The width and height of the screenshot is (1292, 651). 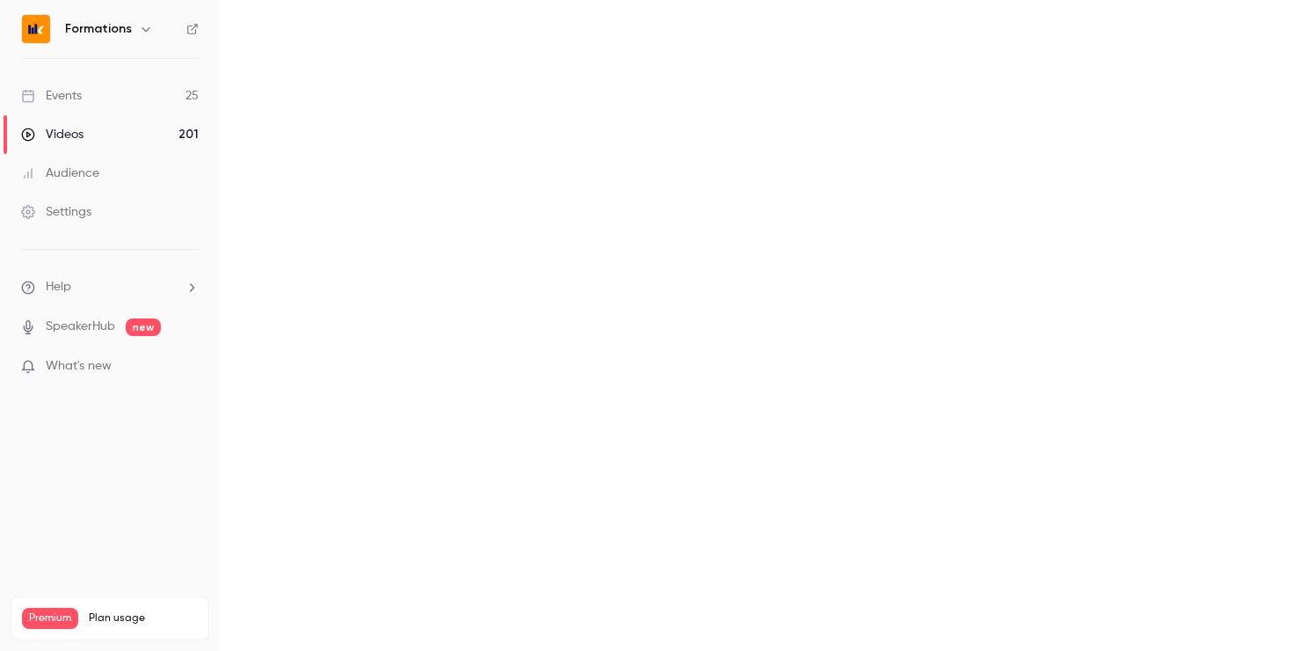 What do you see at coordinates (98, 29) in the screenshot?
I see `h6: Formations` at bounding box center [98, 29].